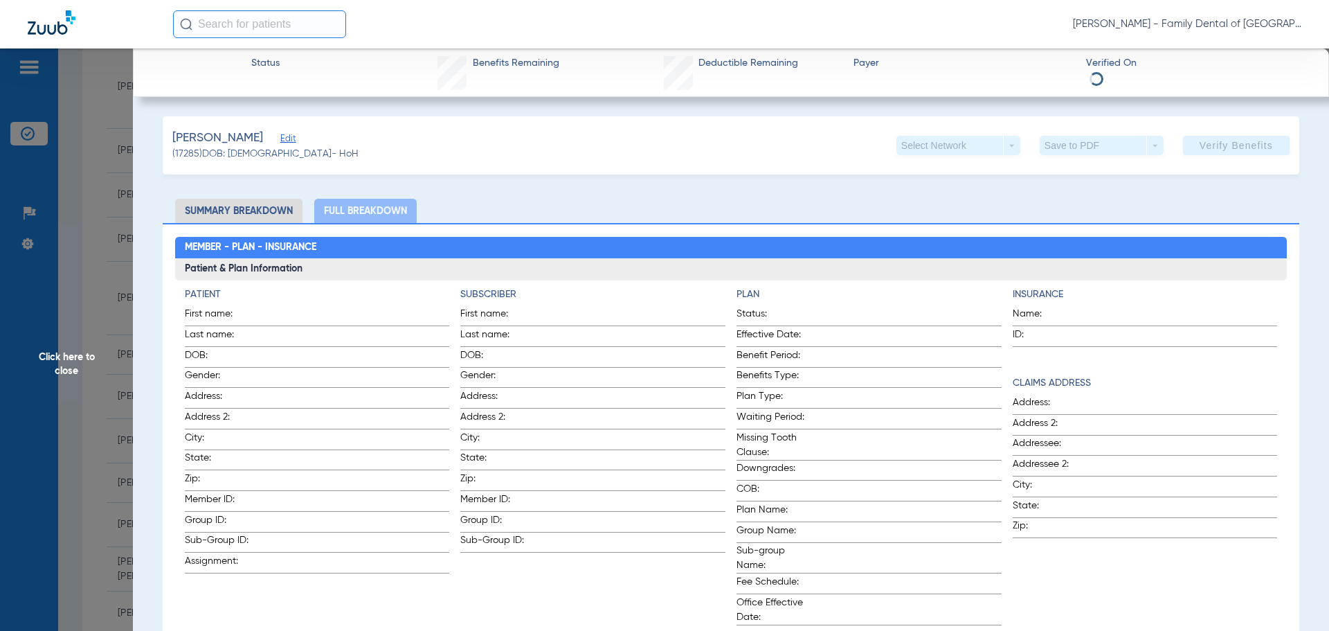 The image size is (1329, 631). What do you see at coordinates (770, 377) in the screenshot?
I see `span: Benefits Type:` at bounding box center [770, 377].